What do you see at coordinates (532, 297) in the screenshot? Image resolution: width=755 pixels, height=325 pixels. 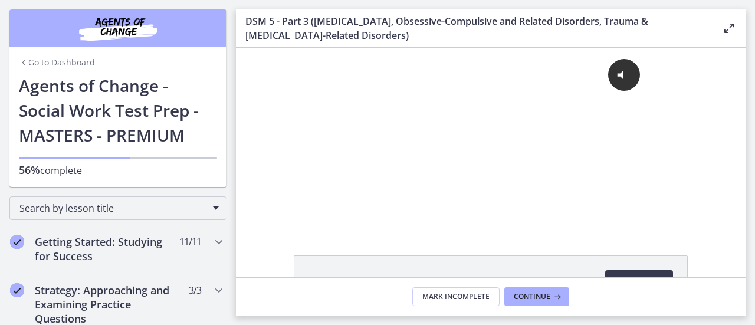 I see `span: Continue` at bounding box center [532, 297].